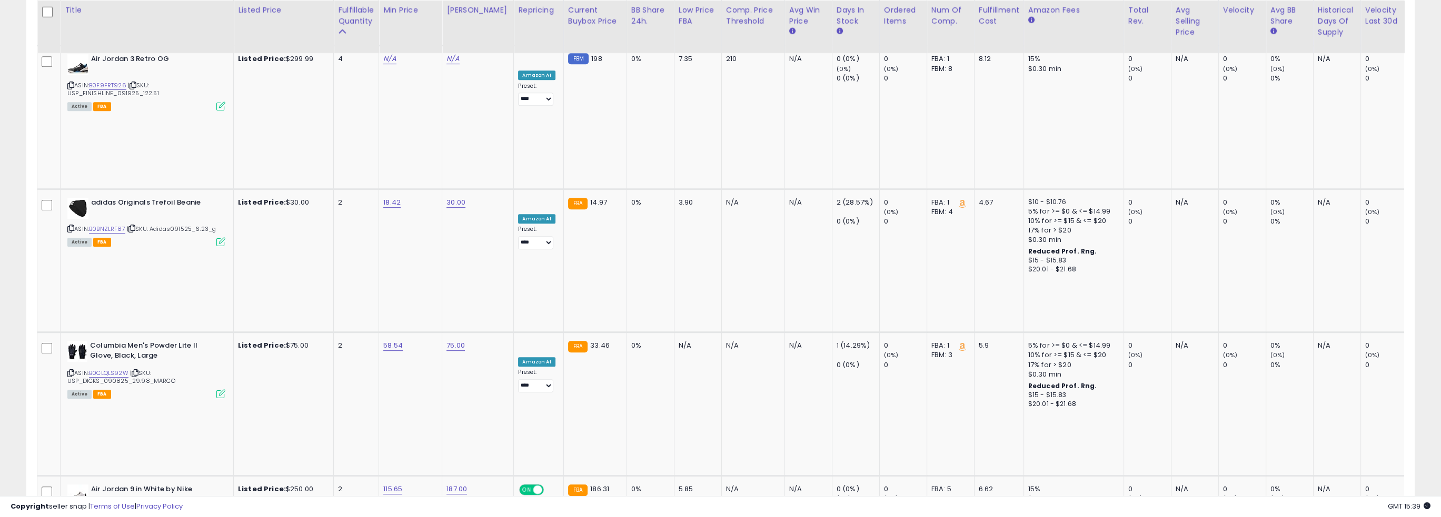 The height and width of the screenshot is (517, 1441). Describe the element at coordinates (155, 61) in the screenshot. I see `b: Air Jordan 3 Retro OG` at that location.